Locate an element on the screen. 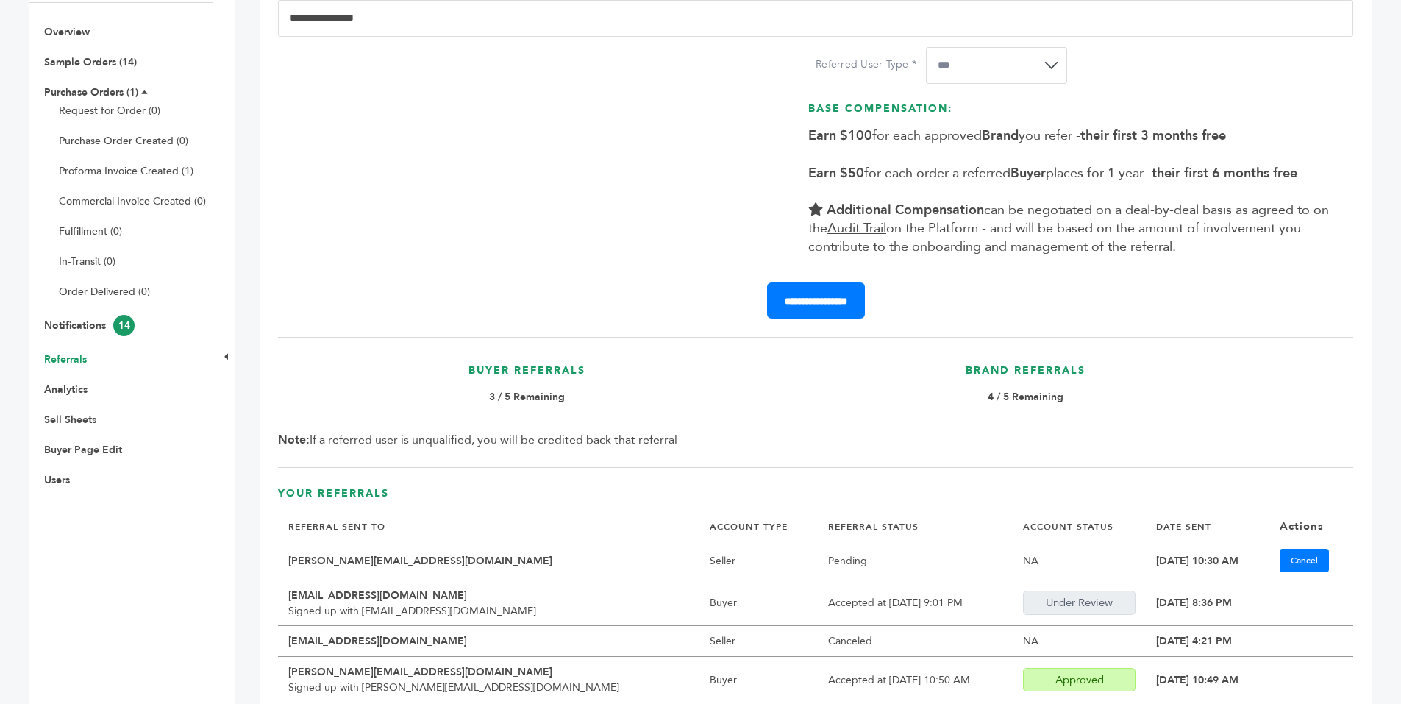  h3: Base Compensation: is located at coordinates (1076, 114).